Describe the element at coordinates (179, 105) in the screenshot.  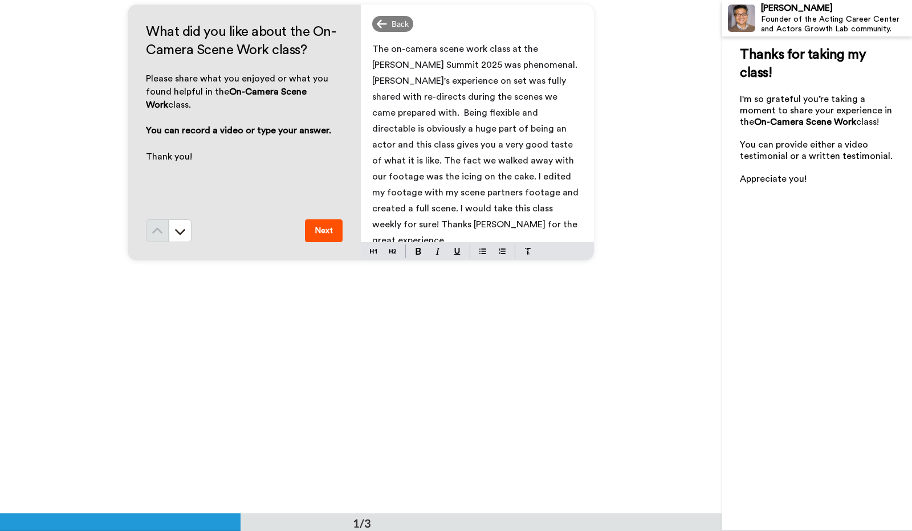
I see `span: class.` at that location.